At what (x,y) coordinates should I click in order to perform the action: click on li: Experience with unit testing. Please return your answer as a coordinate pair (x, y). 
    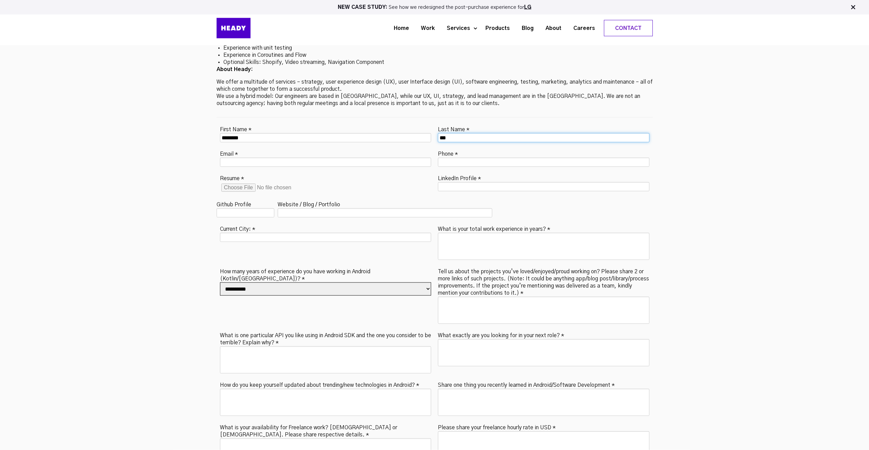
    Looking at the image, I should click on (435, 48).